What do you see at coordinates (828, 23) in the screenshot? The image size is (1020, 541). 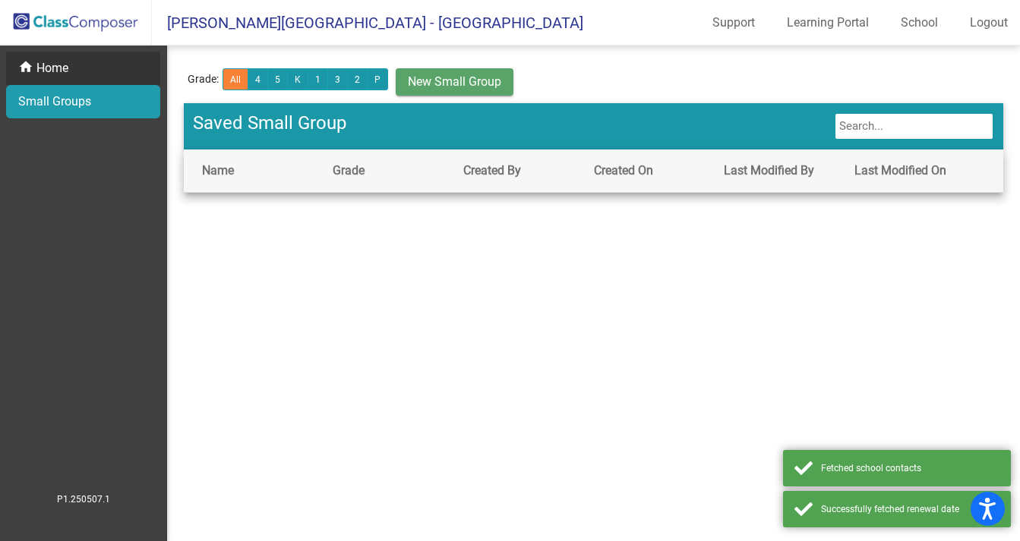 I see `a: Learning Portal` at bounding box center [828, 23].